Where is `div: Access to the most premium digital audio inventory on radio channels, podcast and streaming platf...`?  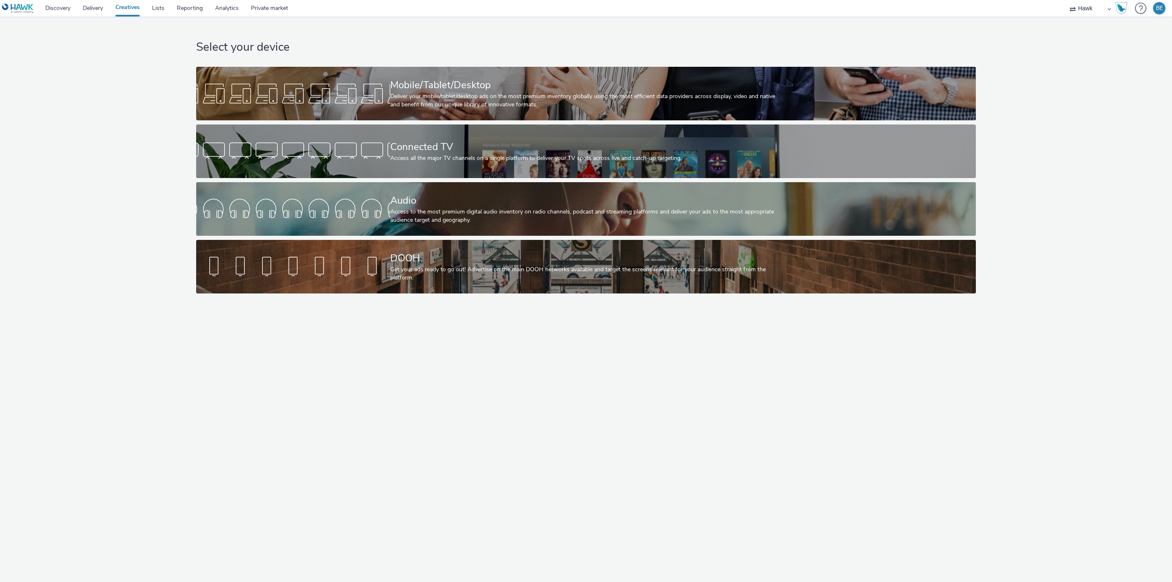 div: Access to the most premium digital audio inventory on radio channels, podcast and streaming platf... is located at coordinates (584, 216).